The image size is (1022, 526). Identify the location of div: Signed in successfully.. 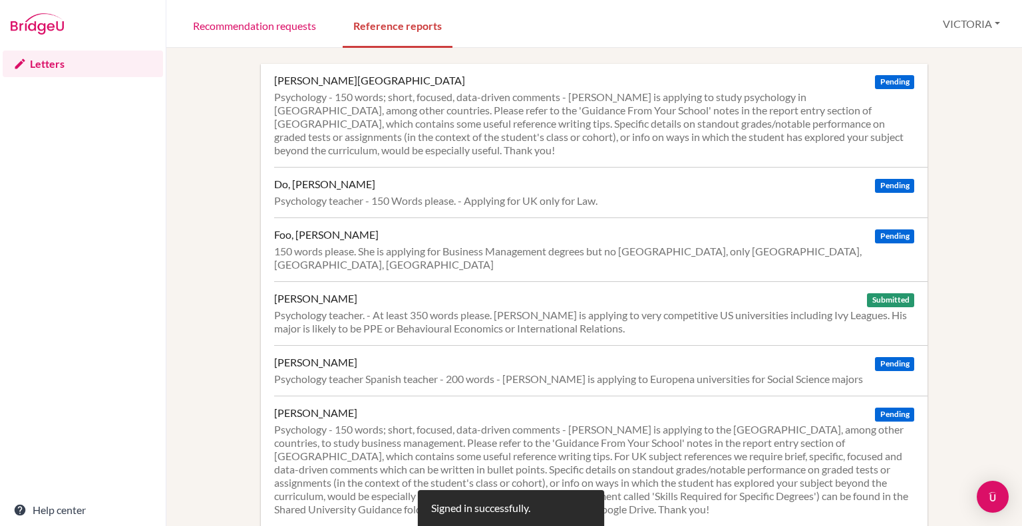
(480, 508).